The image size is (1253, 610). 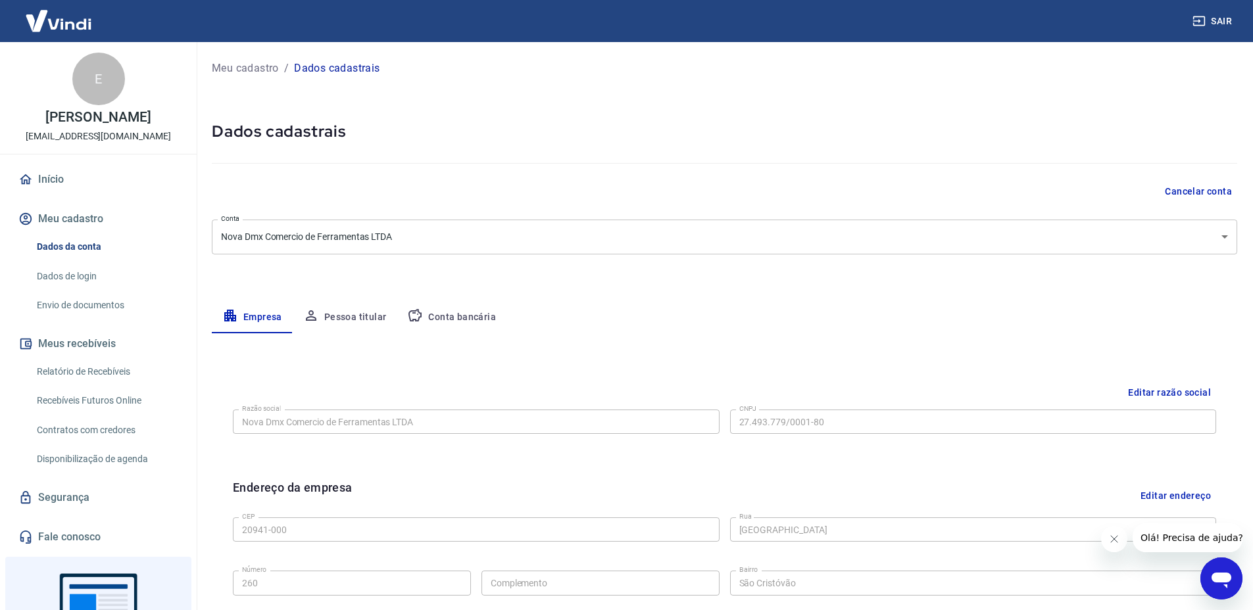 I want to click on img: Vindi, so click(x=59, y=20).